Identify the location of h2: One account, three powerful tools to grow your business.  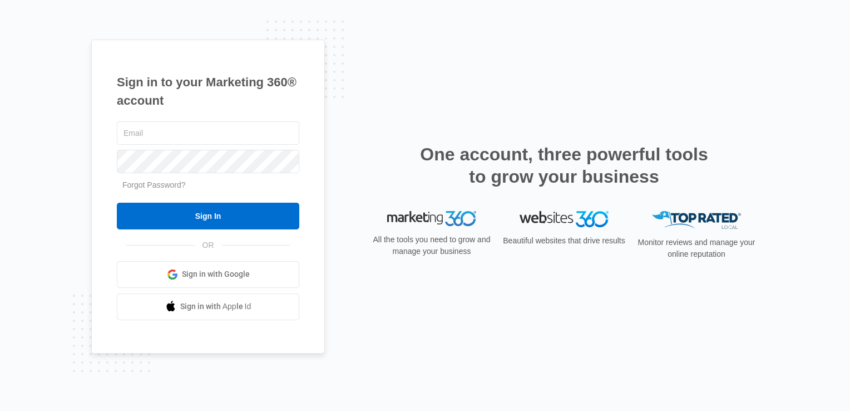
(564, 165).